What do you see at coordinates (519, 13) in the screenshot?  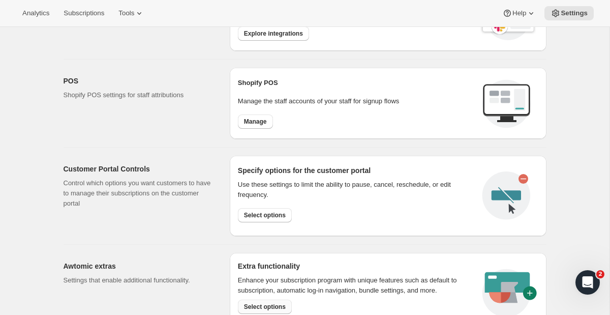 I see `button: Help` at bounding box center [519, 13].